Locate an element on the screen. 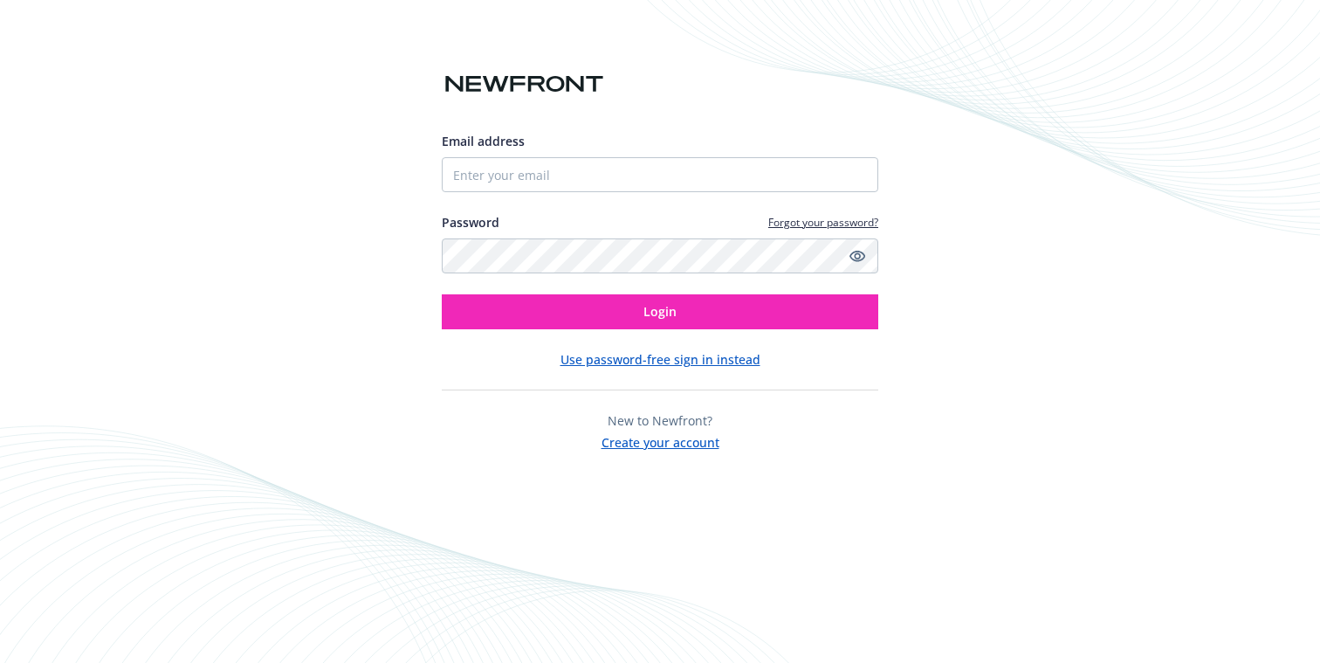 This screenshot has width=1320, height=663. input: Enter your email is located at coordinates (660, 175).